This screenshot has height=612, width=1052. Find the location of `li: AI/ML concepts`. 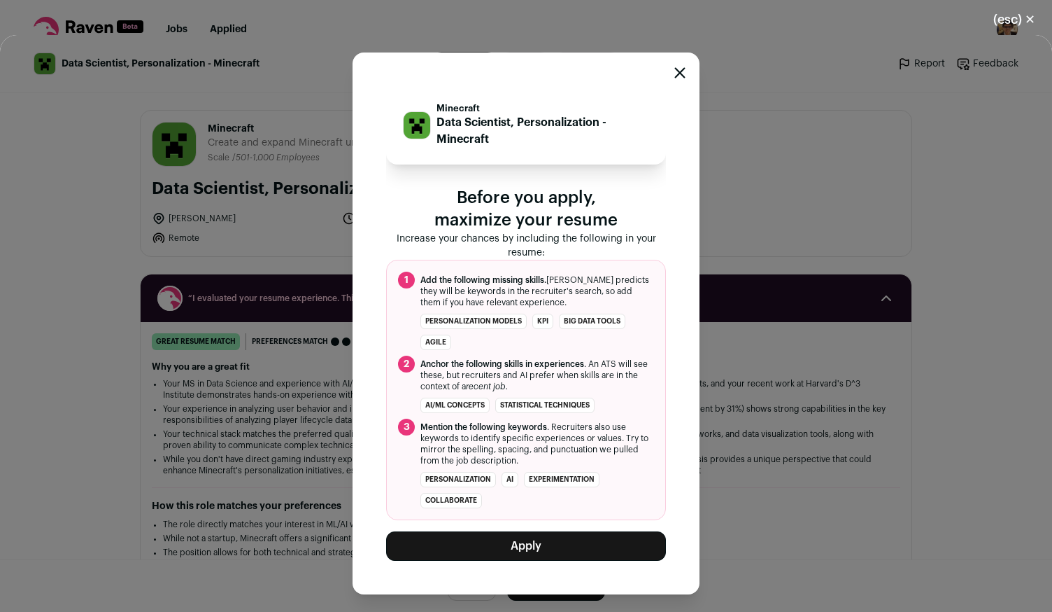

li: AI/ML concepts is located at coordinates (455, 405).